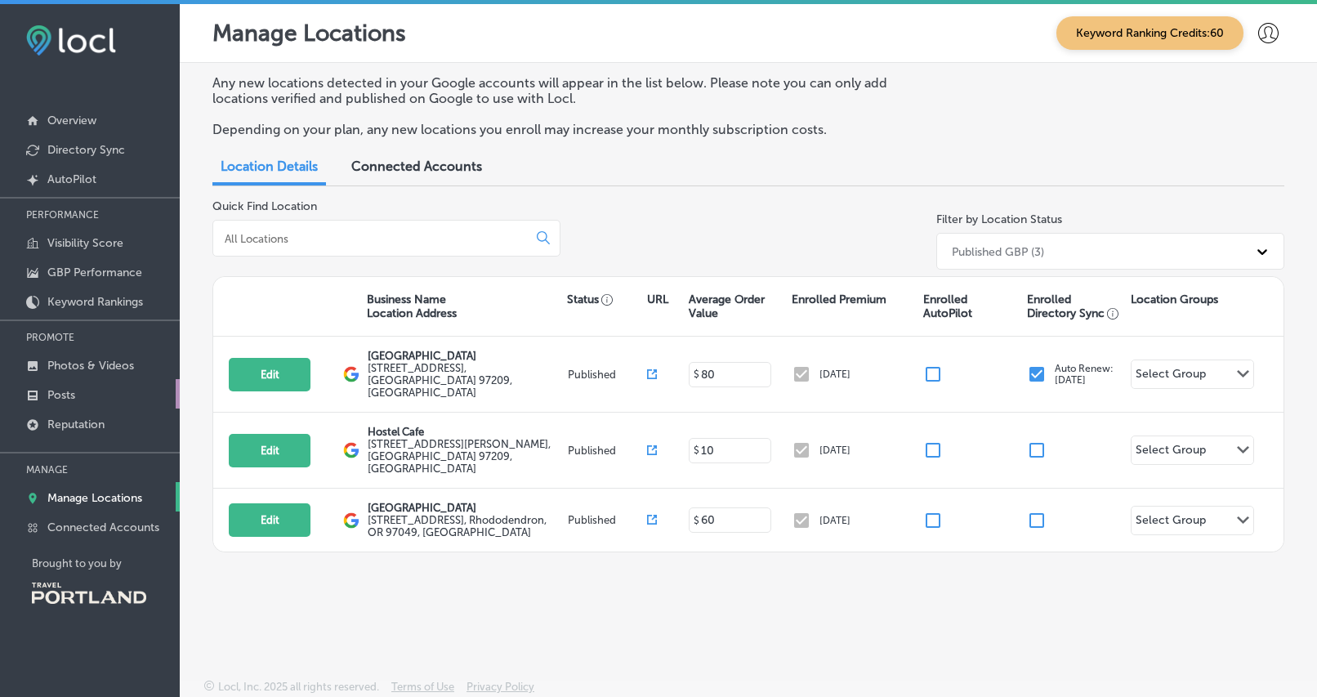 Image resolution: width=1317 pixels, height=697 pixels. Describe the element at coordinates (736, 306) in the screenshot. I see `p: Average Order Value` at that location.